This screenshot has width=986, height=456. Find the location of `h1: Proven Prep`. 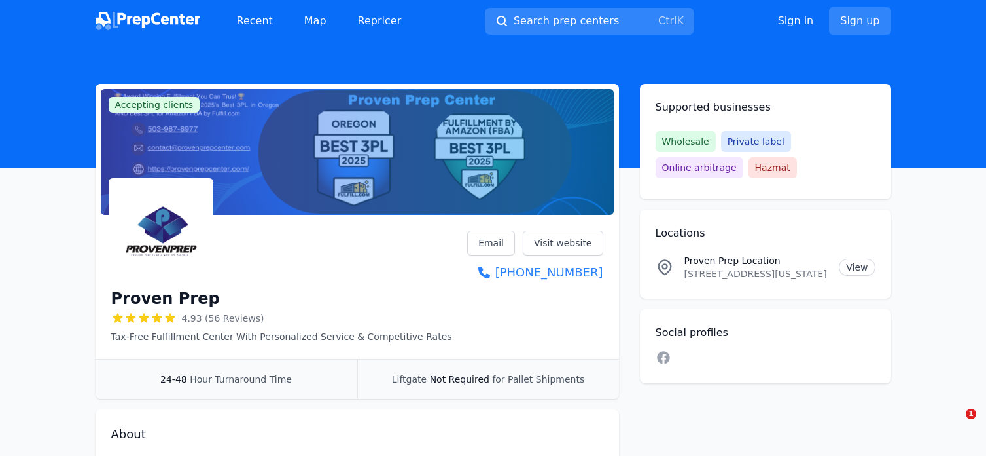

h1: Proven Prep is located at coordinates (166, 298).